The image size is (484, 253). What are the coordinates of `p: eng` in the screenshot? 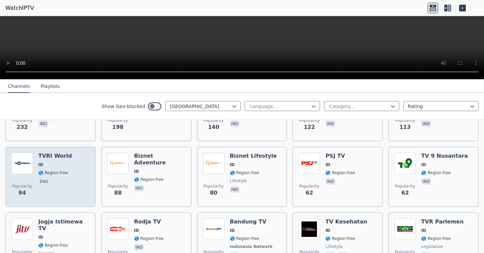 It's located at (44, 182).